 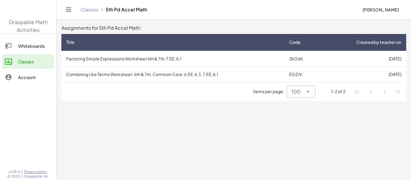 What do you see at coordinates (36, 177) in the screenshot?
I see `span: Graspable, Inc.` at bounding box center [36, 177].